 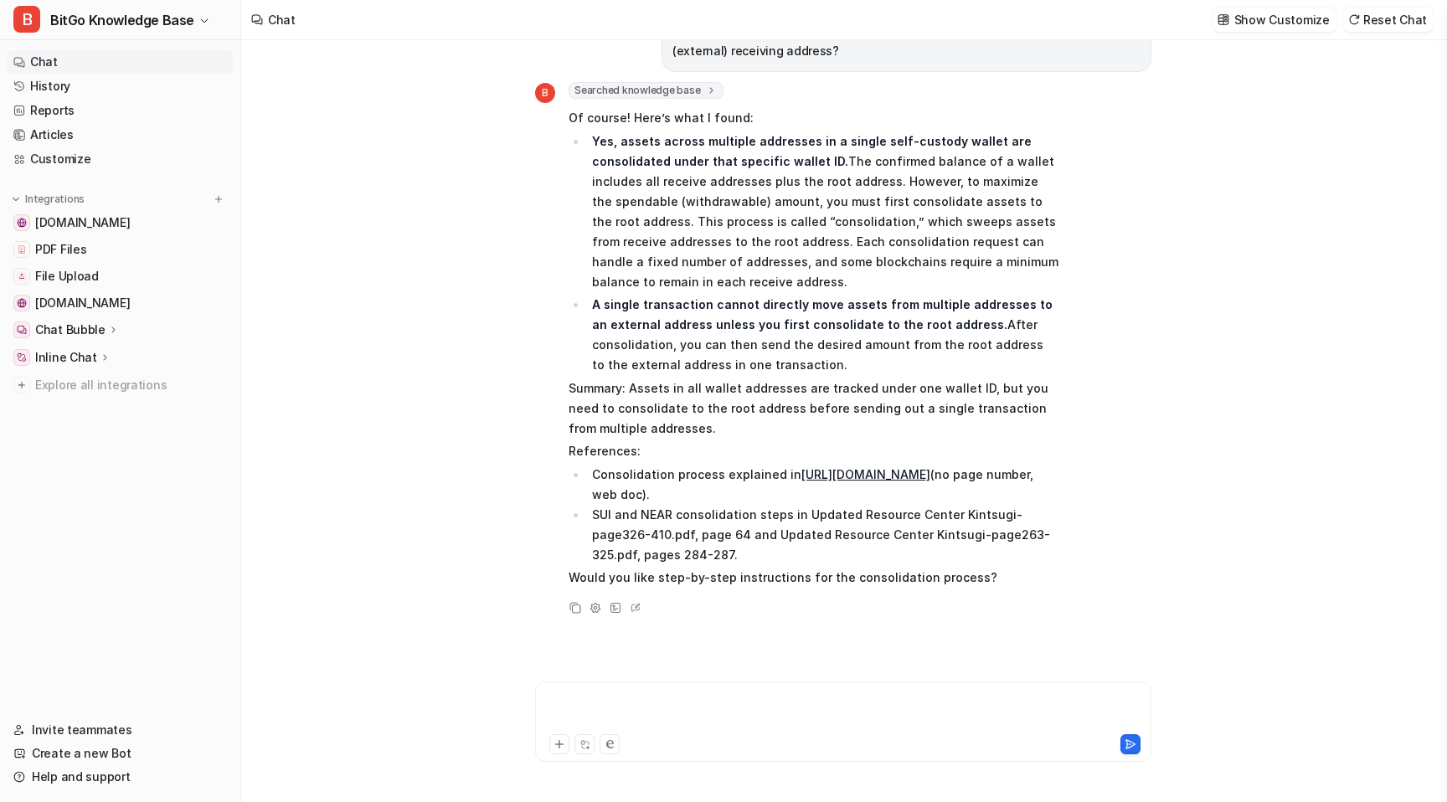 I want to click on img: menu_add.svg, so click(x=219, y=199).